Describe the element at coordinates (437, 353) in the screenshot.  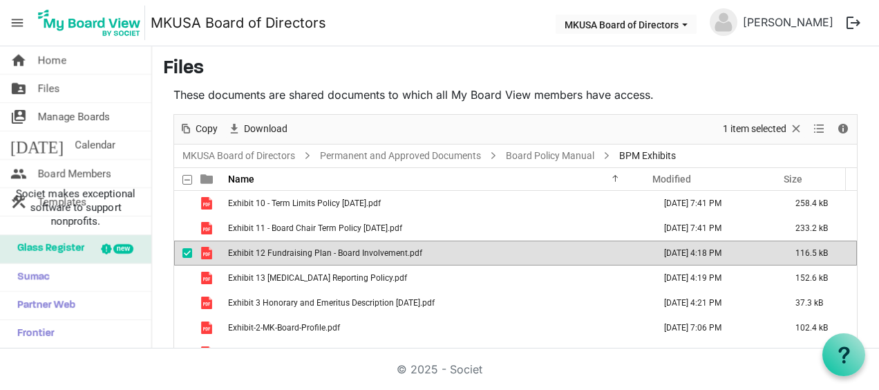
I see `td: Exhibit-4-MK-Profession-of-Faith 5-20-25.pdf is template cell column header Name` at that location.